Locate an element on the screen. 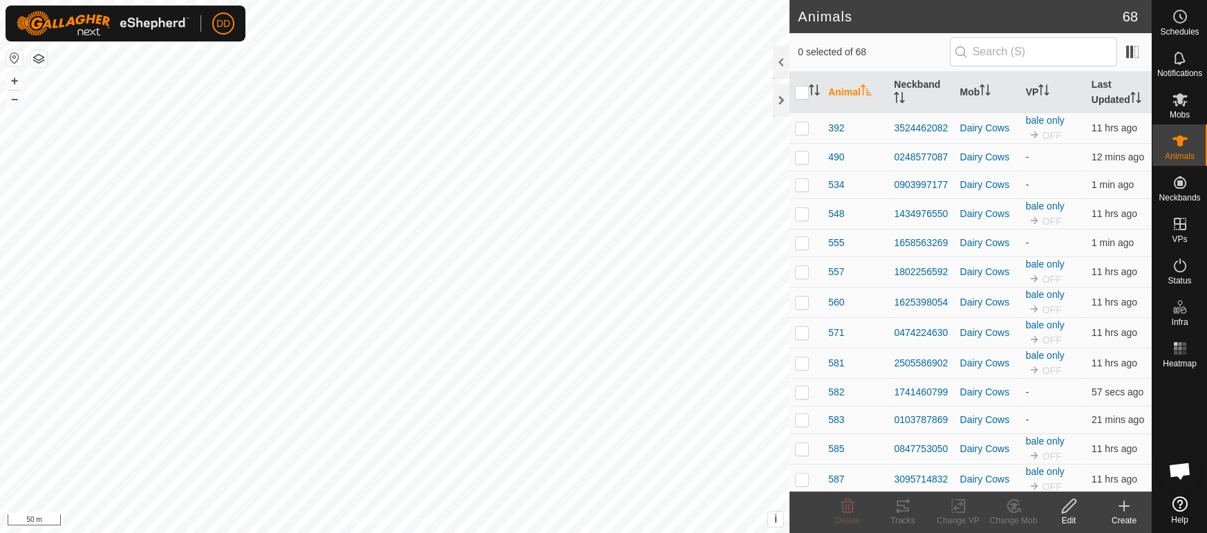 The image size is (1207, 533). button: Reset Map is located at coordinates (15, 58).